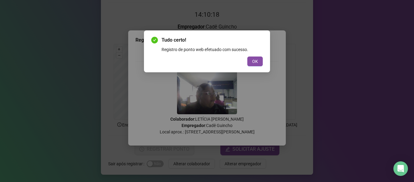 Image resolution: width=414 pixels, height=182 pixels. I want to click on span: check-circle, so click(155, 40).